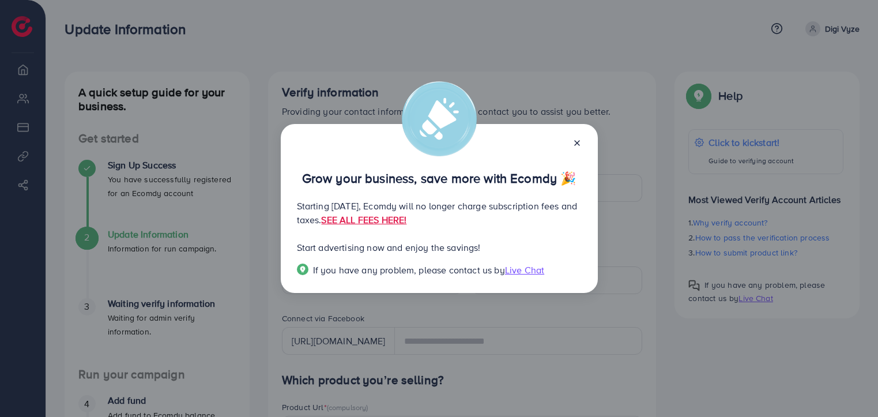 The image size is (878, 417). I want to click on span: If you have any problem, please contact us by, so click(409, 270).